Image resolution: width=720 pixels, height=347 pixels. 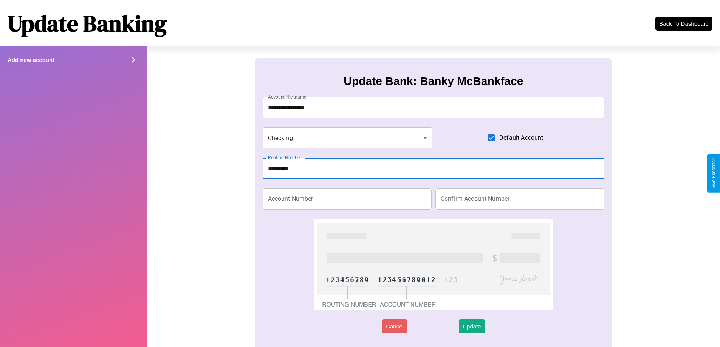 I want to click on label: Routing Number, so click(x=284, y=158).